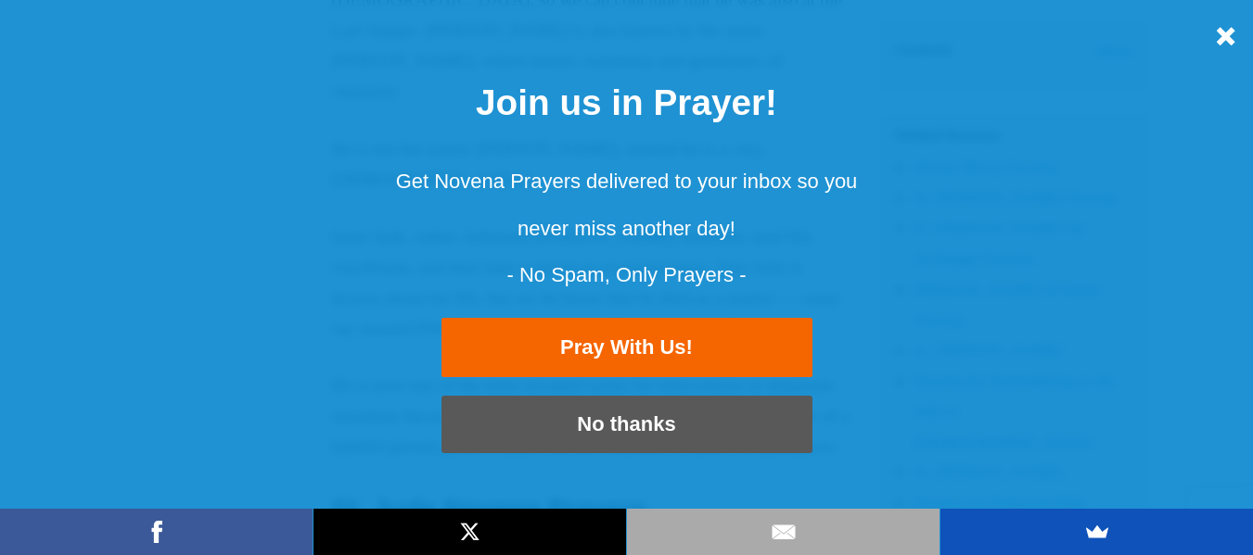 The image size is (1253, 555). I want to click on img: Facebook, so click(157, 532).